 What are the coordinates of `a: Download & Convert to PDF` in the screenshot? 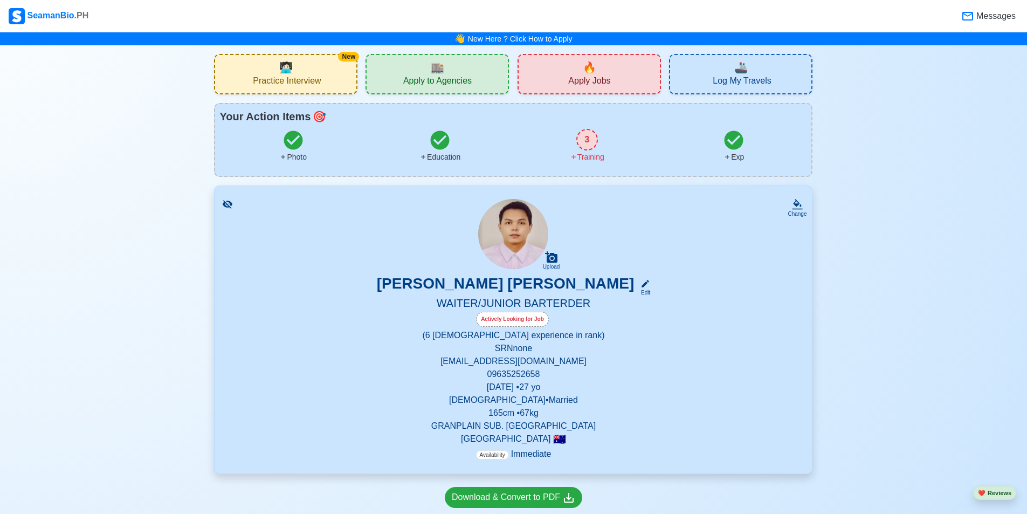 It's located at (513, 497).